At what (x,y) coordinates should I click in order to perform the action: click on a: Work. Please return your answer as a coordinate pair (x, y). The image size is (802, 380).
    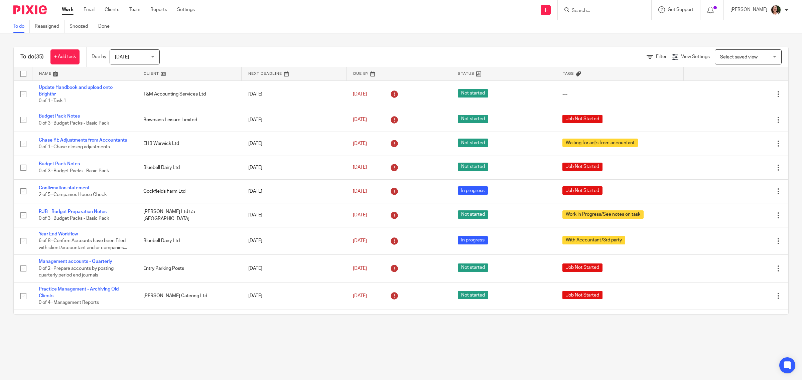
    Looking at the image, I should click on (67, 10).